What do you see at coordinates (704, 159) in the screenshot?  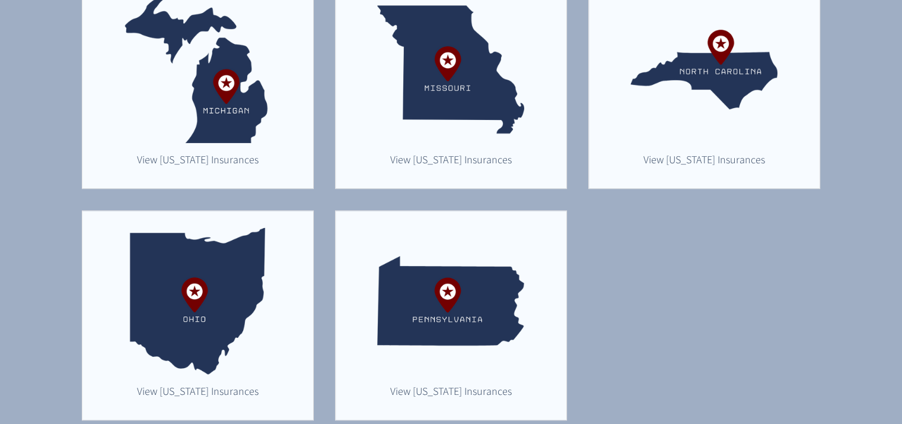 I see `a: View North Carolina Insurances` at bounding box center [704, 159].